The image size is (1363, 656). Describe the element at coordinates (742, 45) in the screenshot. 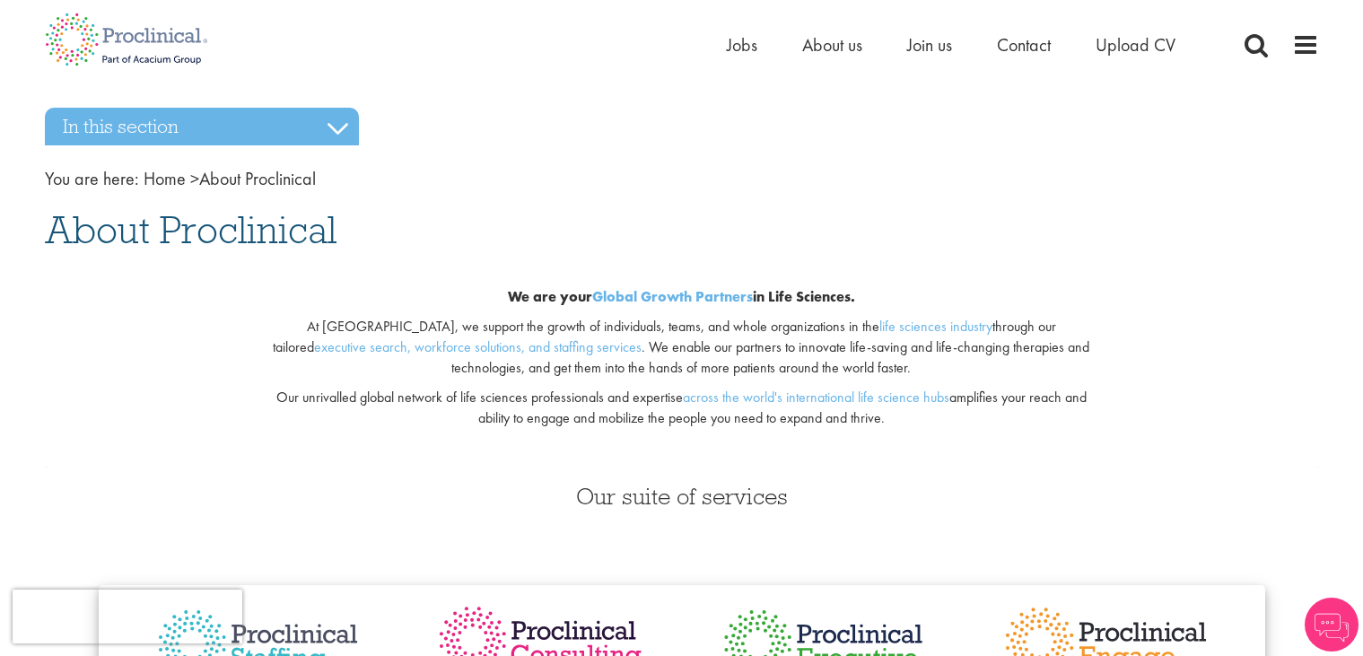

I see `a: Jobs` at that location.